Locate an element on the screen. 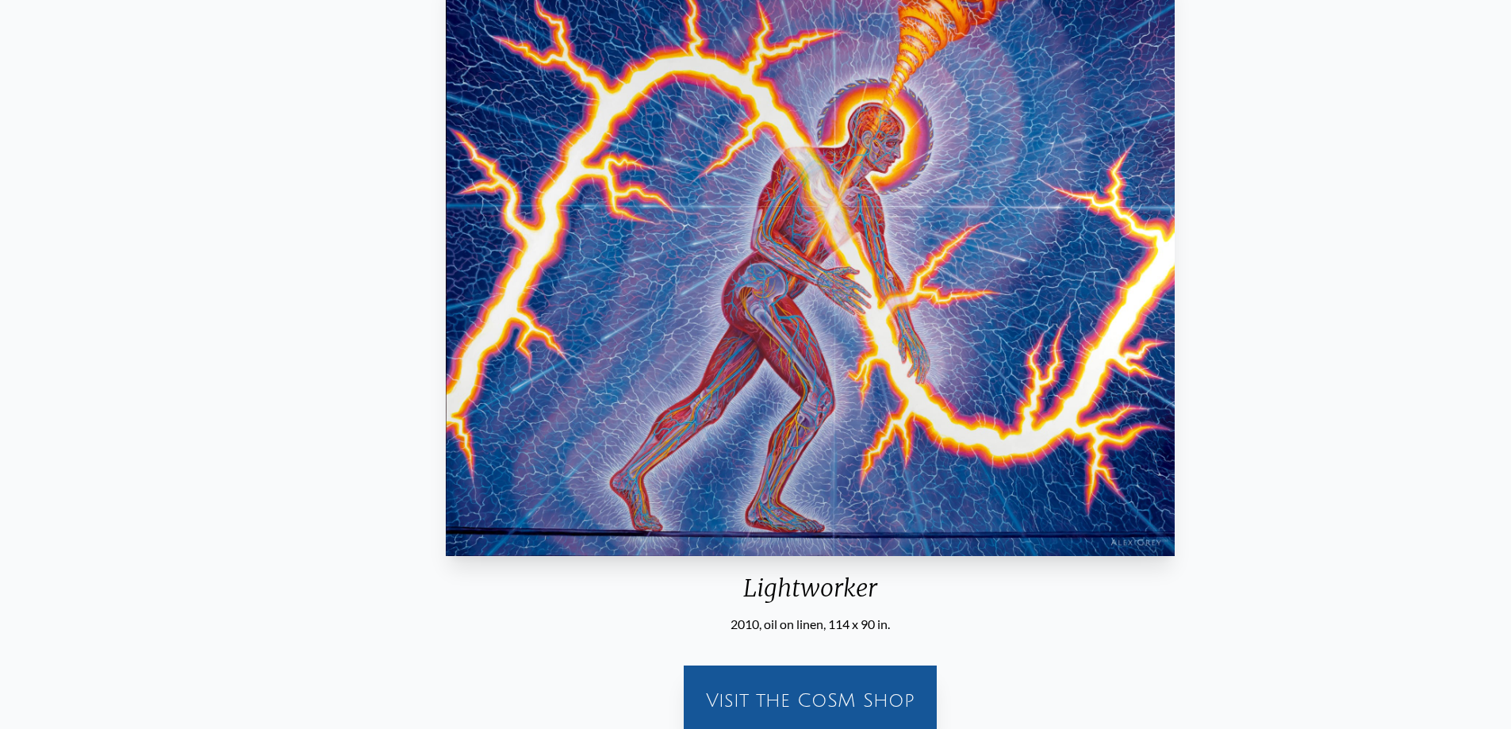 This screenshot has height=729, width=1511. div: Visit the CoSM Shop is located at coordinates (810, 701).